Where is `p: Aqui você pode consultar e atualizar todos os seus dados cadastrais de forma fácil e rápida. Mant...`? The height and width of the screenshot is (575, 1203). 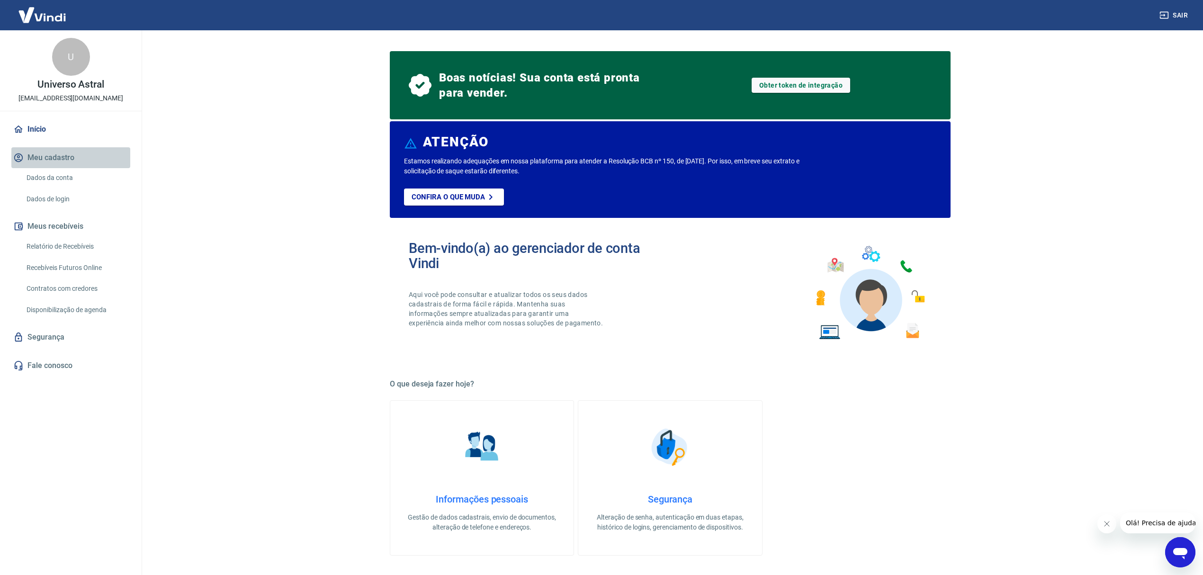 p: Aqui você pode consultar e atualizar todos os seus dados cadastrais de forma fácil e rápida. Mant... is located at coordinates (507, 309).